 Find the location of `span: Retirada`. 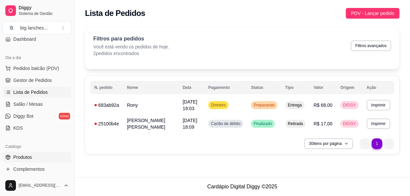

span: Retirada is located at coordinates (295, 124).